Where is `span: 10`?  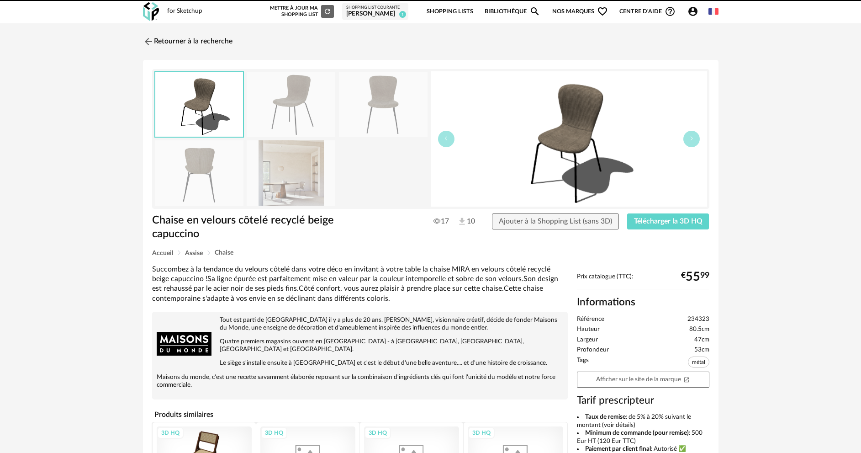
span: 10 is located at coordinates (466, 222).